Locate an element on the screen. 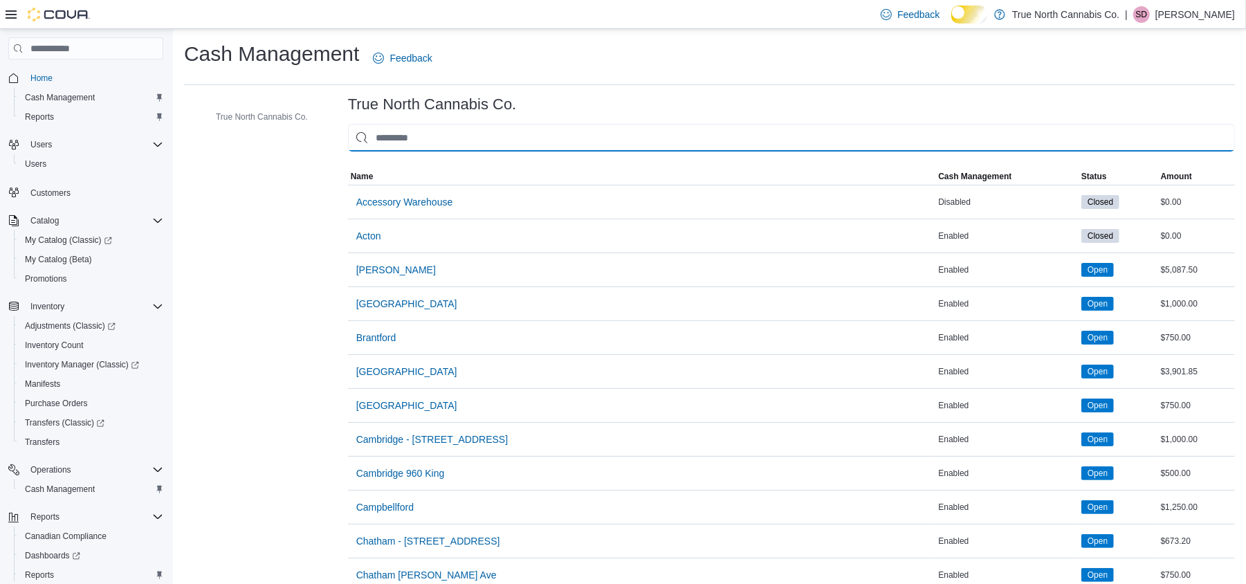  span: Inventory is located at coordinates (47, 306).